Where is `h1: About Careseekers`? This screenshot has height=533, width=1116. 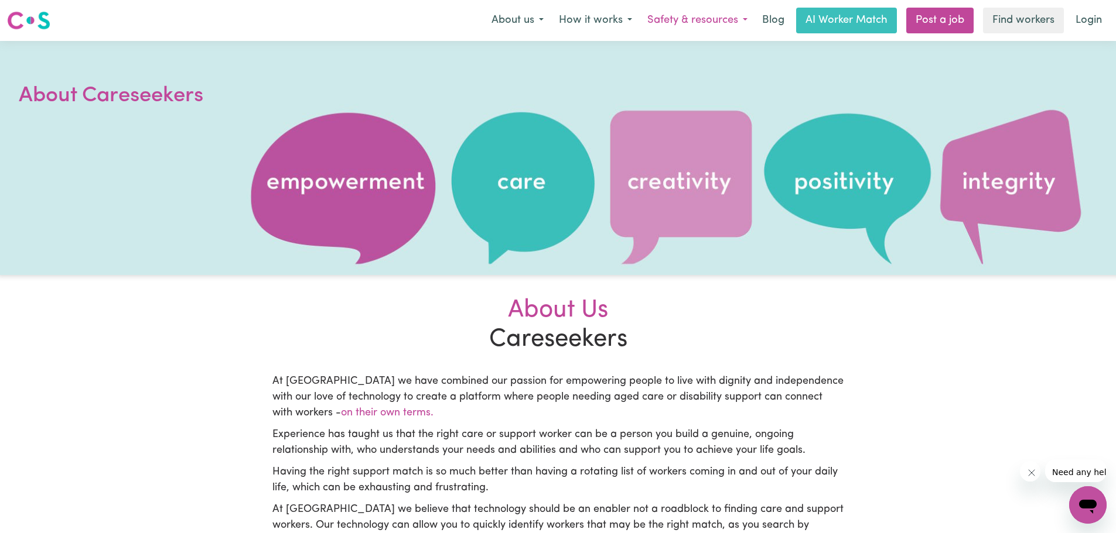
h1: About Careseekers is located at coordinates (159, 96).